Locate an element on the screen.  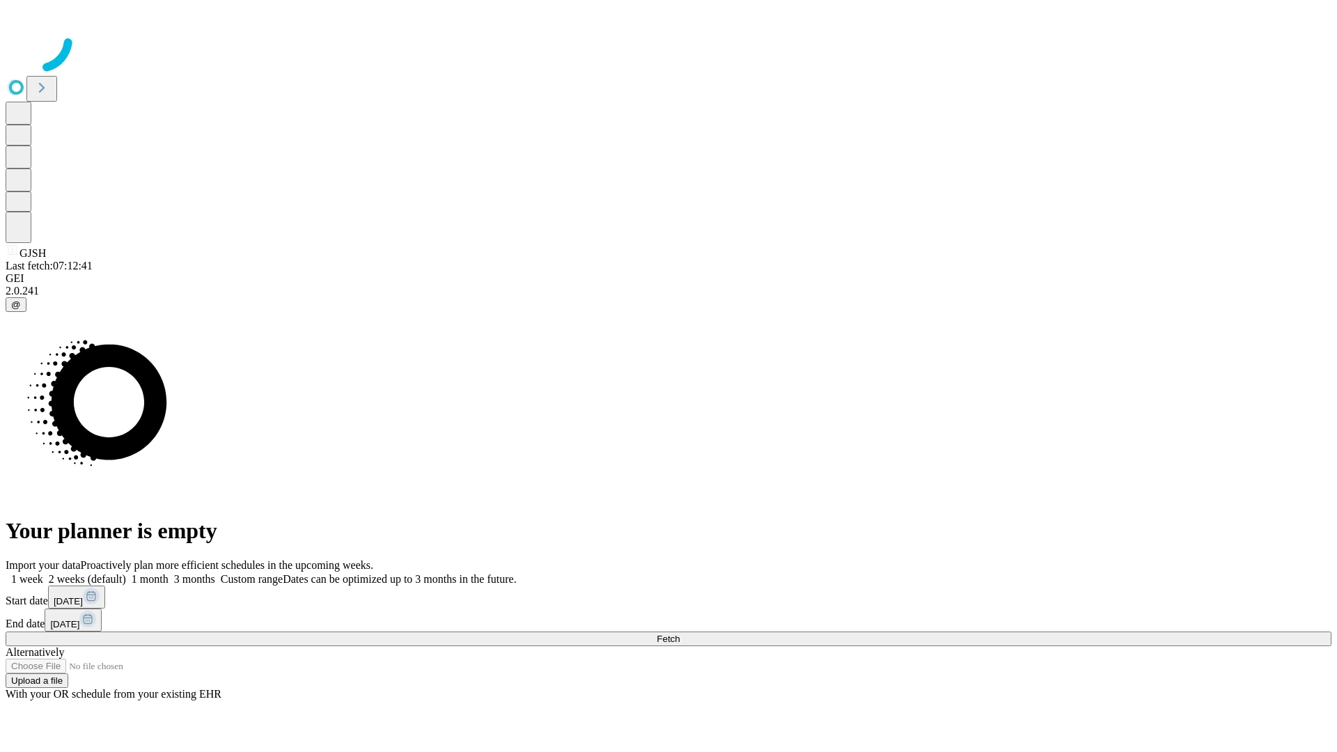
span: 3 months is located at coordinates (194, 579).